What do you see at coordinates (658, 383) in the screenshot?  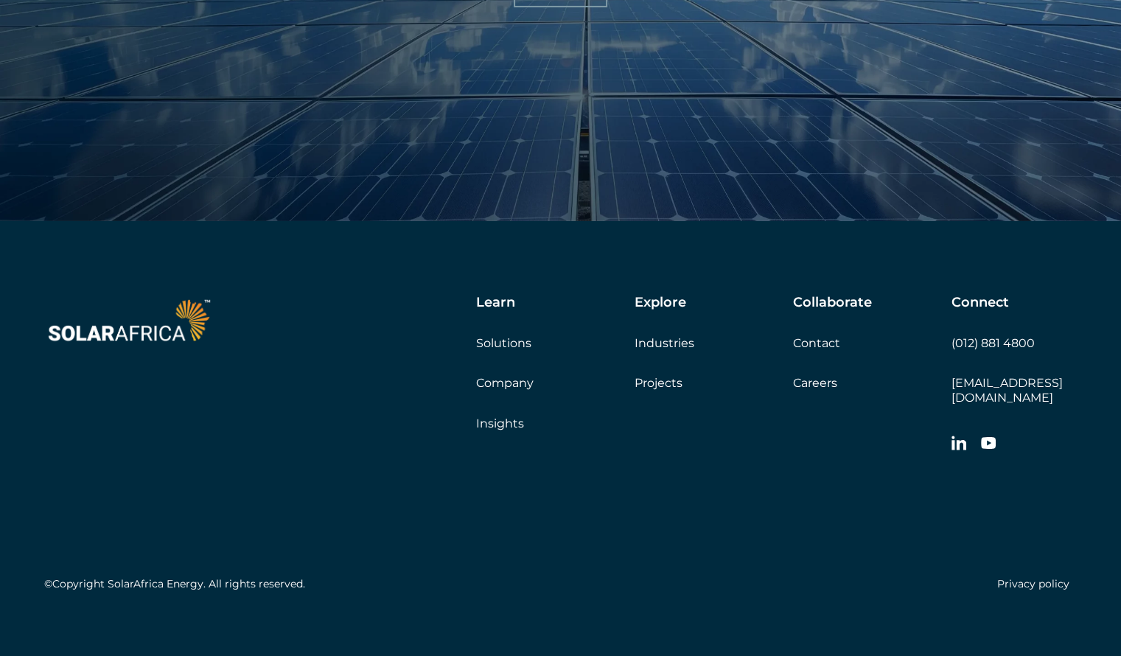 I see `a: Projects` at bounding box center [658, 383].